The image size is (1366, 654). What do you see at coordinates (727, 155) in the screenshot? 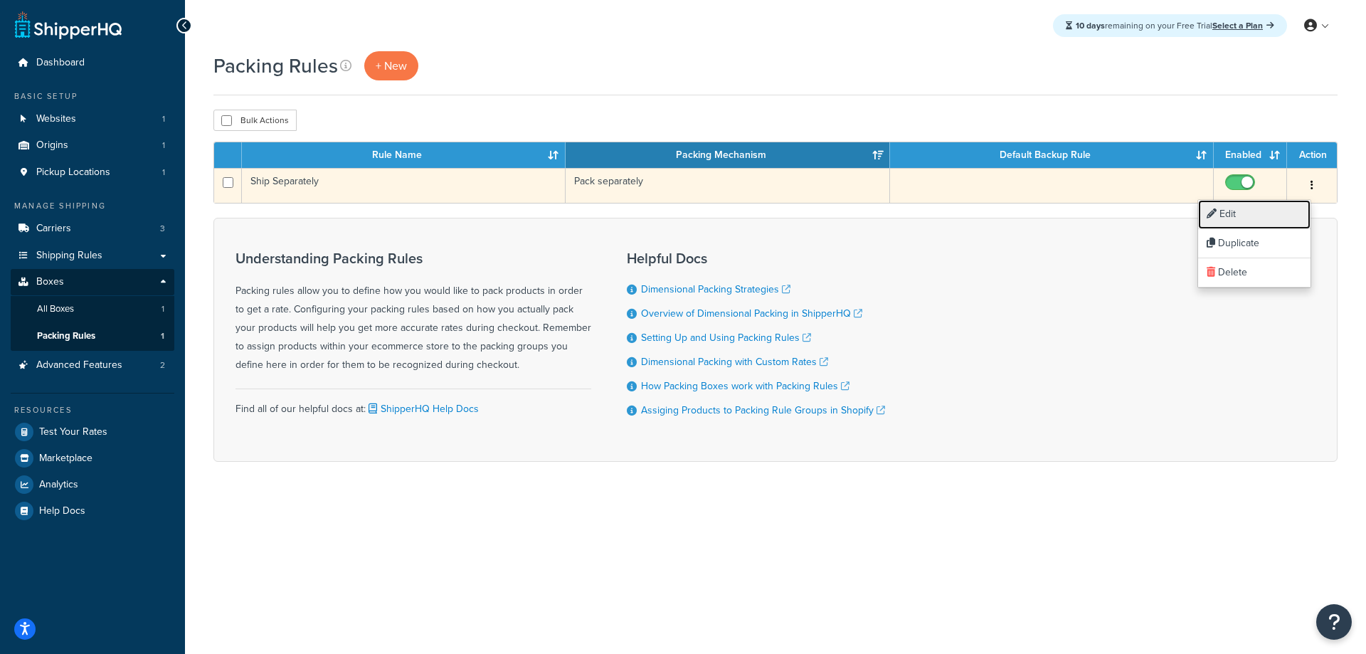
I see `th: Packing Mechanism: activate to sort column ascending` at bounding box center [727, 155].